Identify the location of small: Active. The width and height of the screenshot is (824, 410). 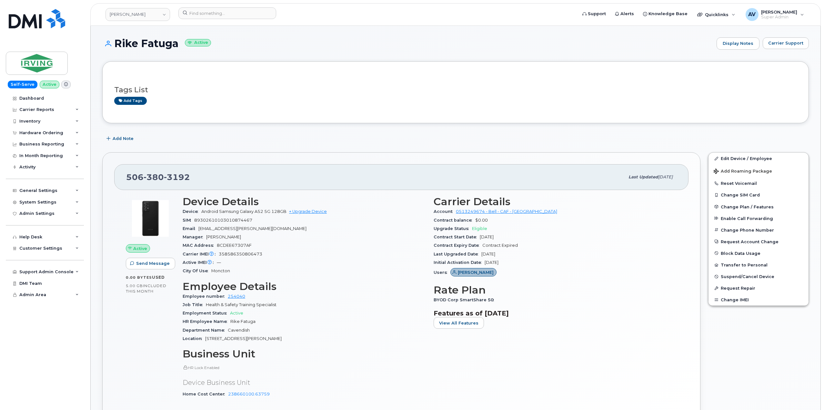
(198, 43).